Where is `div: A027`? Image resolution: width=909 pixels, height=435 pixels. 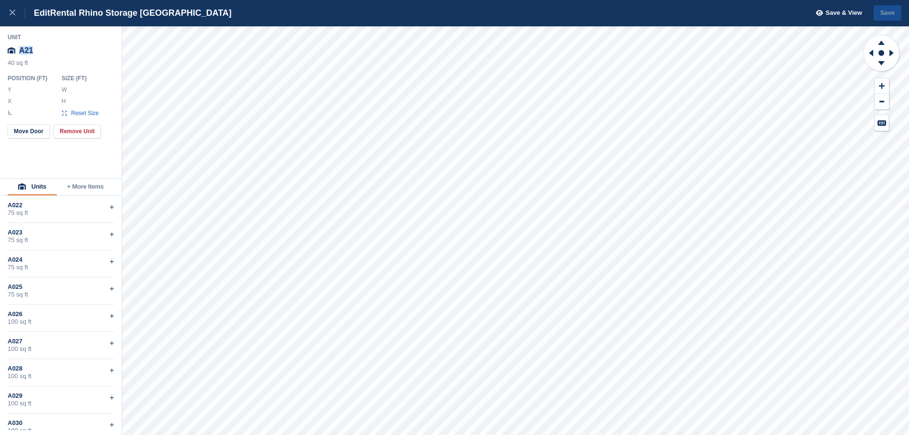
div: A027 is located at coordinates (61, 341).